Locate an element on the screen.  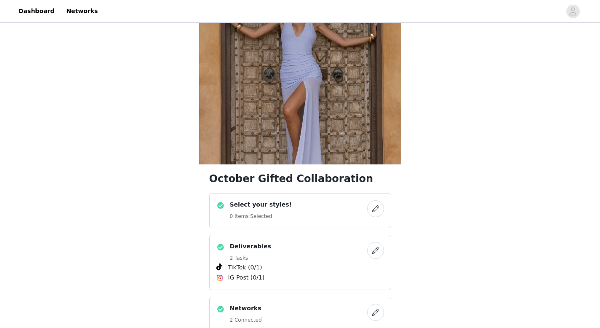
div: Select your styles! is located at coordinates (300, 210).